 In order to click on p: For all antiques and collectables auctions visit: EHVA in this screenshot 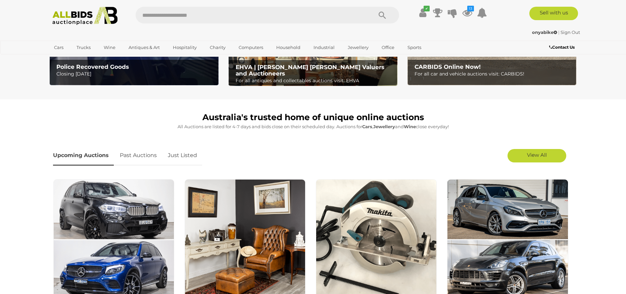, I will do `click(315, 81)`.